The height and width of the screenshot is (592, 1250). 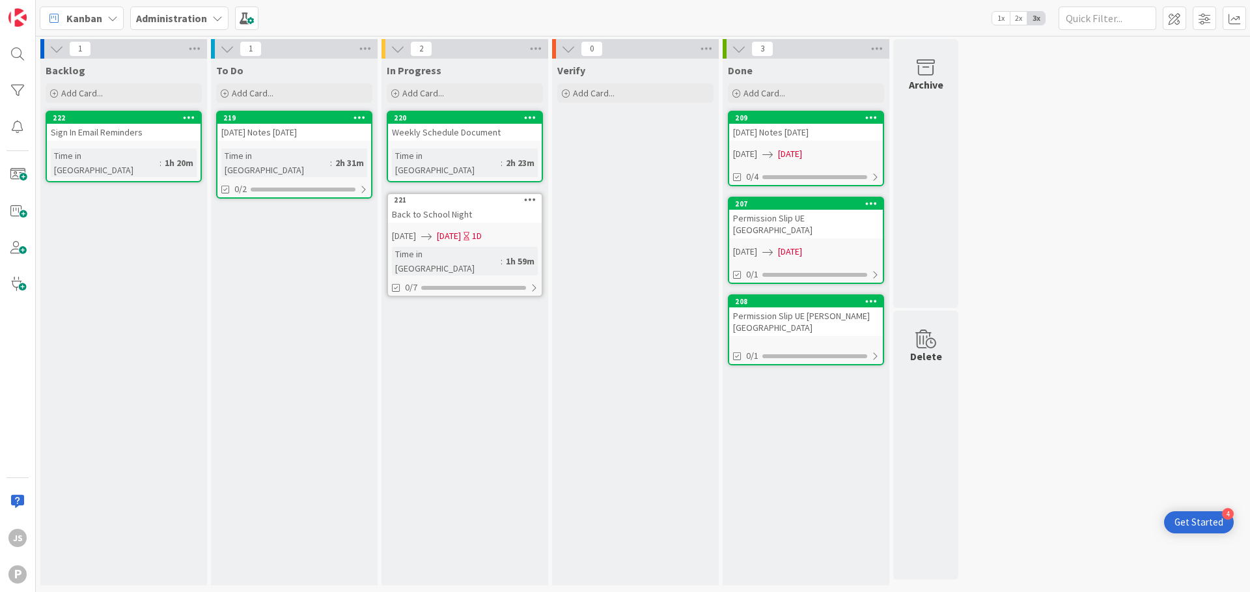 What do you see at coordinates (592, 49) in the screenshot?
I see `span: 0` at bounding box center [592, 49].